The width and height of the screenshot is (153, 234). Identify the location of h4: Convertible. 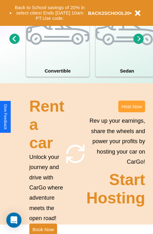
(58, 71).